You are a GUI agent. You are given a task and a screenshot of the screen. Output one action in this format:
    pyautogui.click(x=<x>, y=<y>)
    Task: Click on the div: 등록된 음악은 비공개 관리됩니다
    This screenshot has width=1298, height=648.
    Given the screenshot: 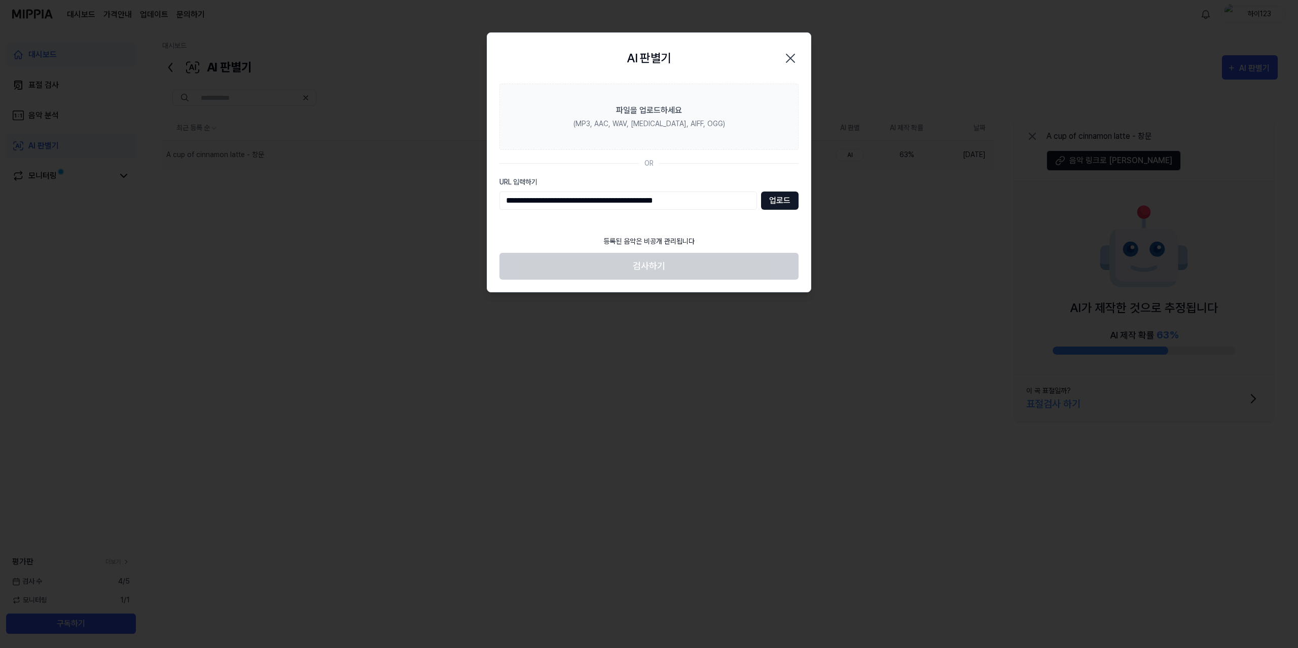 What is the action you would take?
    pyautogui.click(x=649, y=241)
    